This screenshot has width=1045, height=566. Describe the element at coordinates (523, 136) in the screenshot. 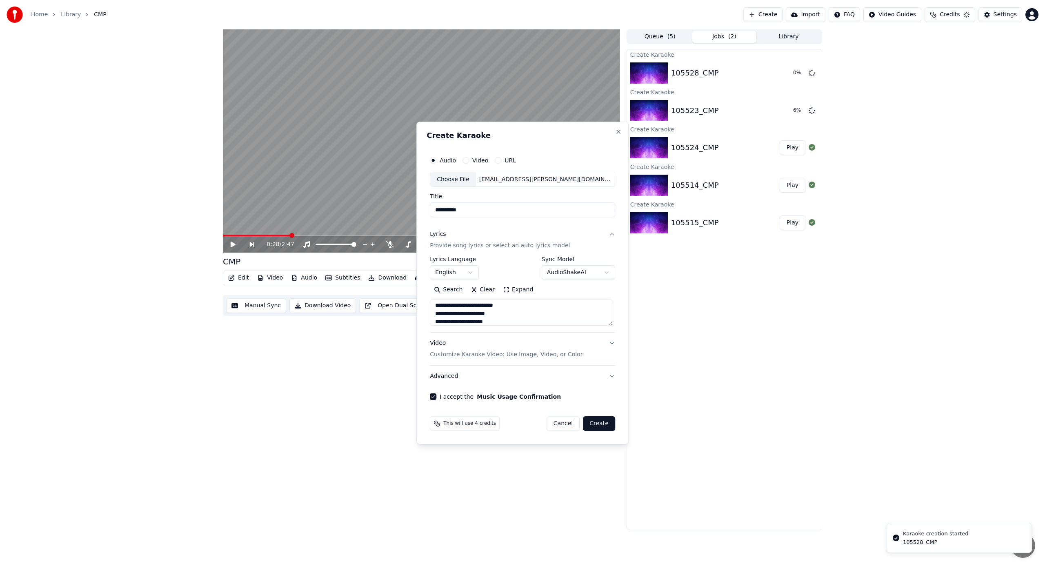

I see `h2: Create Karaoke` at that location.